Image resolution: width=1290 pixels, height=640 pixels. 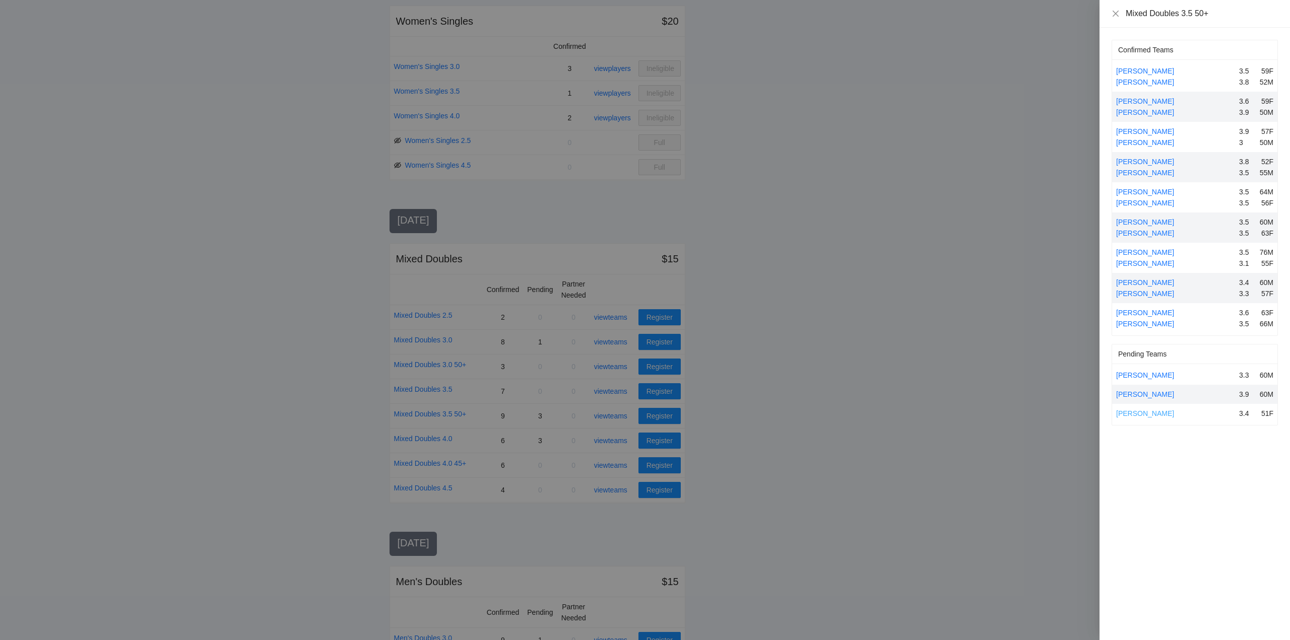 I want to click on div: 3.1, so click(x=1246, y=263).